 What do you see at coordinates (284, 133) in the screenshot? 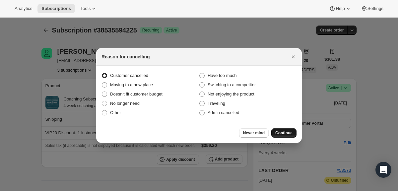
I see `button: Continue` at bounding box center [284, 133].